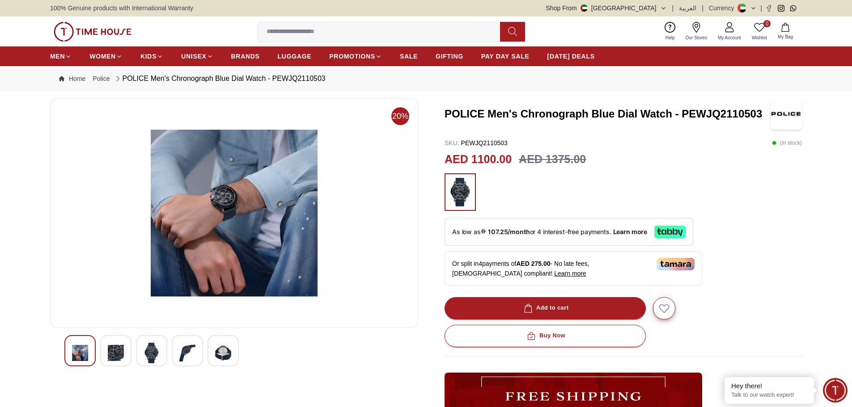 The width and height of the screenshot is (852, 407). I want to click on a: Police, so click(101, 79).